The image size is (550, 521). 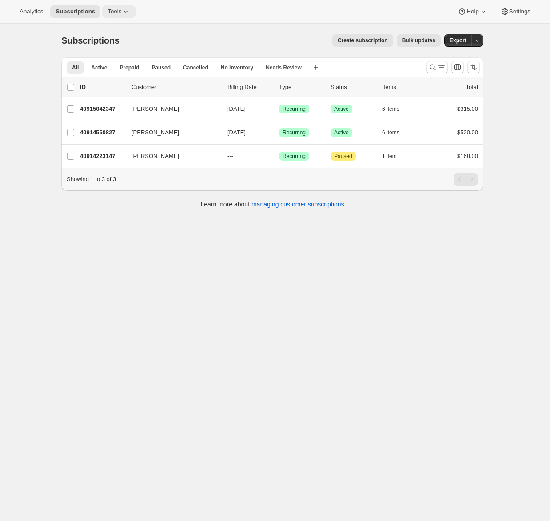 I want to click on p: Billing Date, so click(x=250, y=87).